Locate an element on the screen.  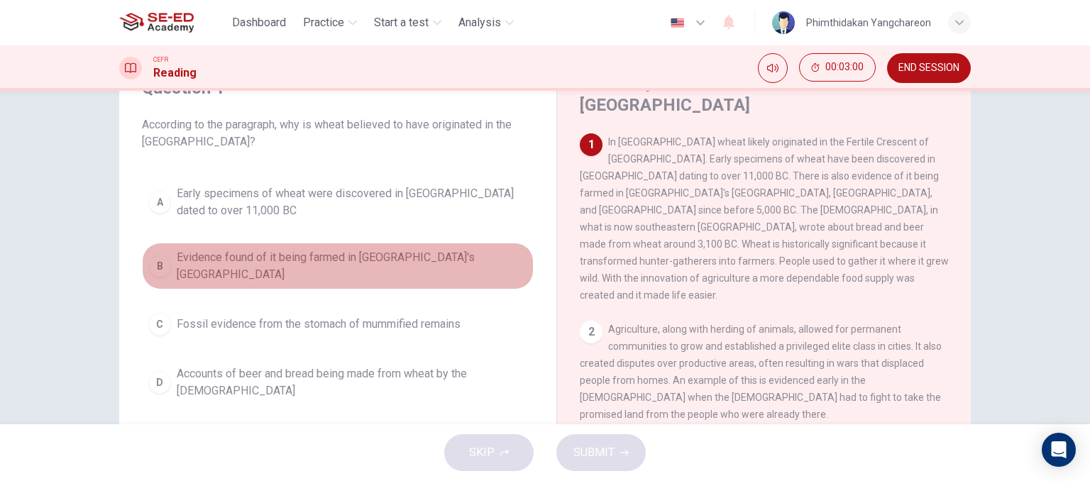
button: END SESSION is located at coordinates (929, 68).